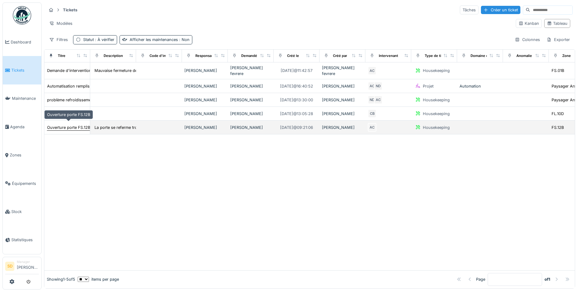 This screenshot has width=580, height=292. I want to click on a: Agenda, so click(22, 127).